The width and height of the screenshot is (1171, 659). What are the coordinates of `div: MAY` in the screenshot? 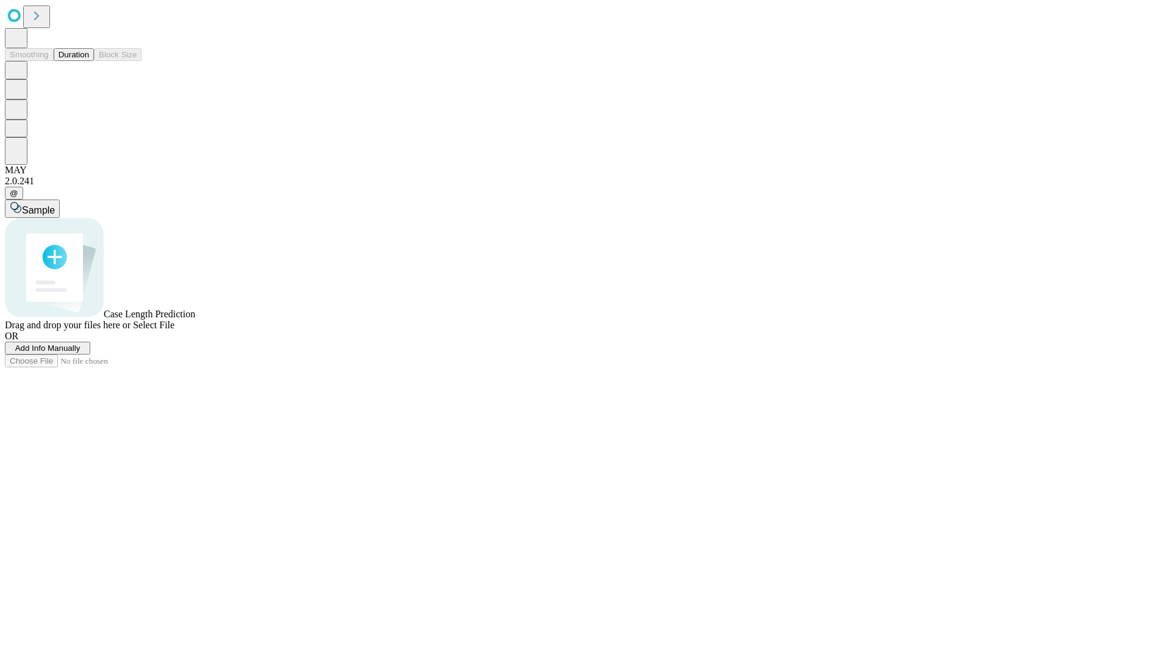 It's located at (586, 170).